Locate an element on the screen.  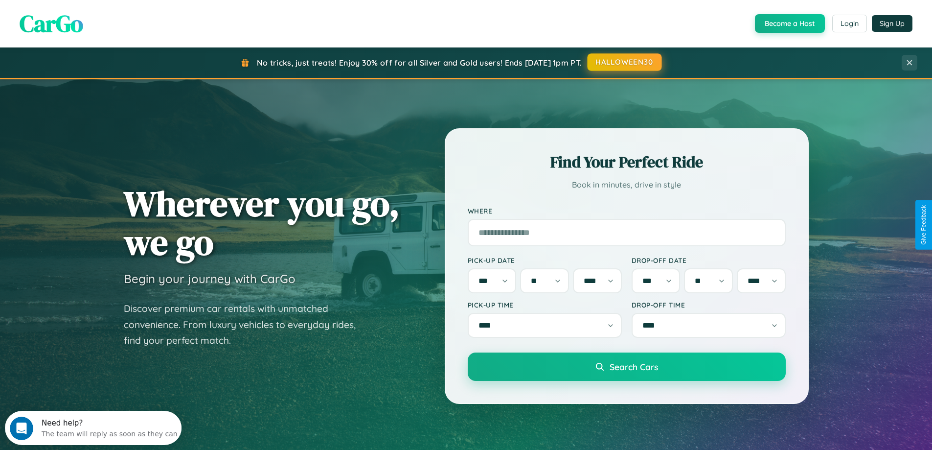
button: Search Cars is located at coordinates (627, 366).